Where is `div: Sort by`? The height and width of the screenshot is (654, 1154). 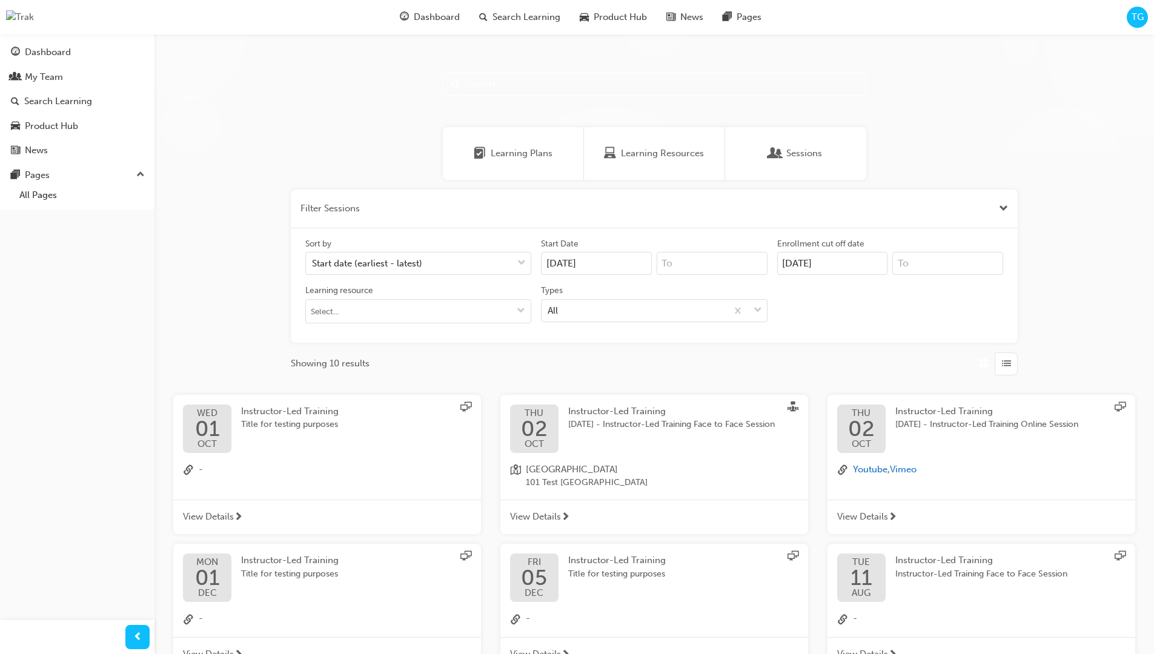 div: Sort by is located at coordinates (318, 244).